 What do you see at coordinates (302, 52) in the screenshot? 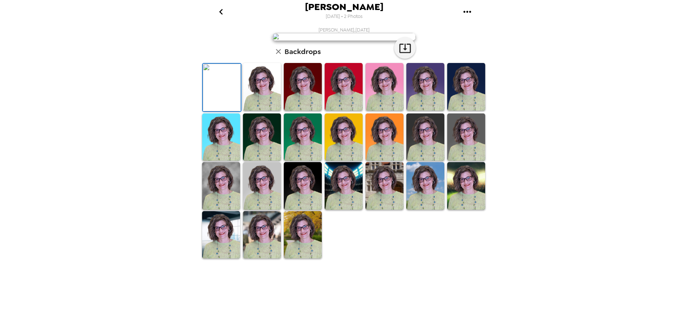
I see `h6: Backdrops` at bounding box center [302, 52].